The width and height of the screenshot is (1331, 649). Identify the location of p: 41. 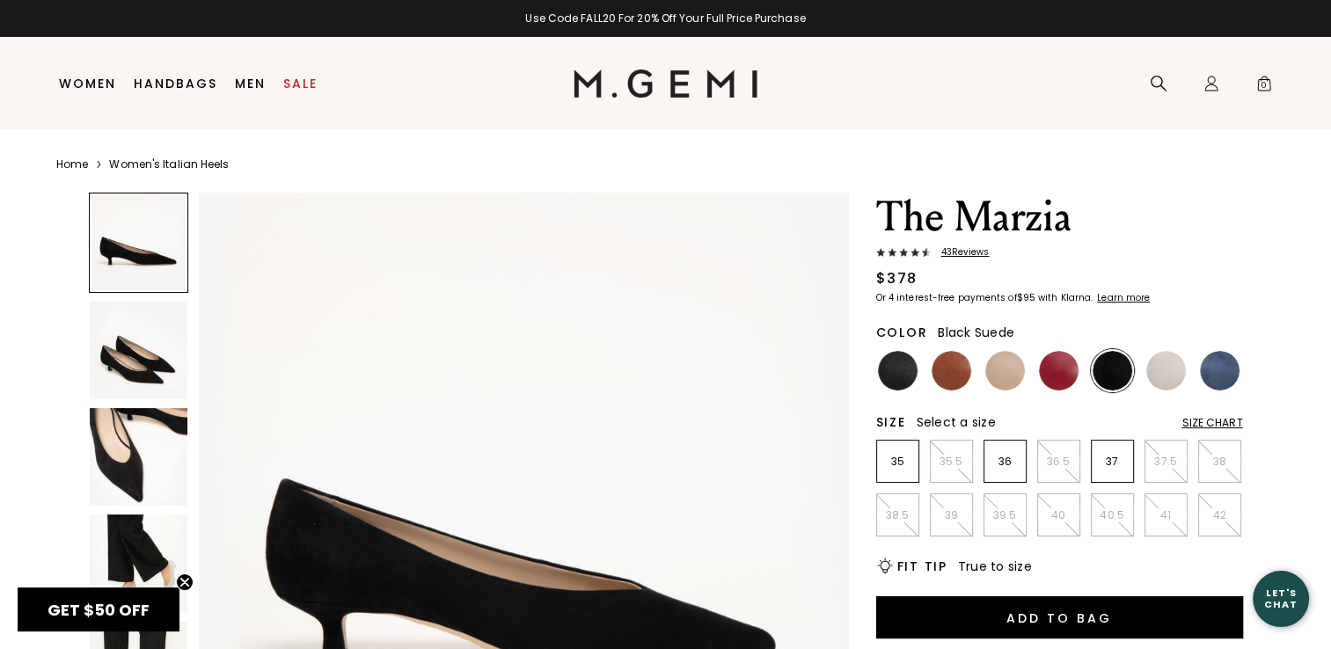
(1166, 515).